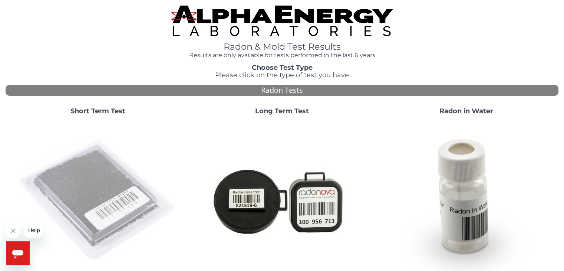 The image size is (564, 271). I want to click on h1: Radon & Mold Test Results, so click(282, 47).